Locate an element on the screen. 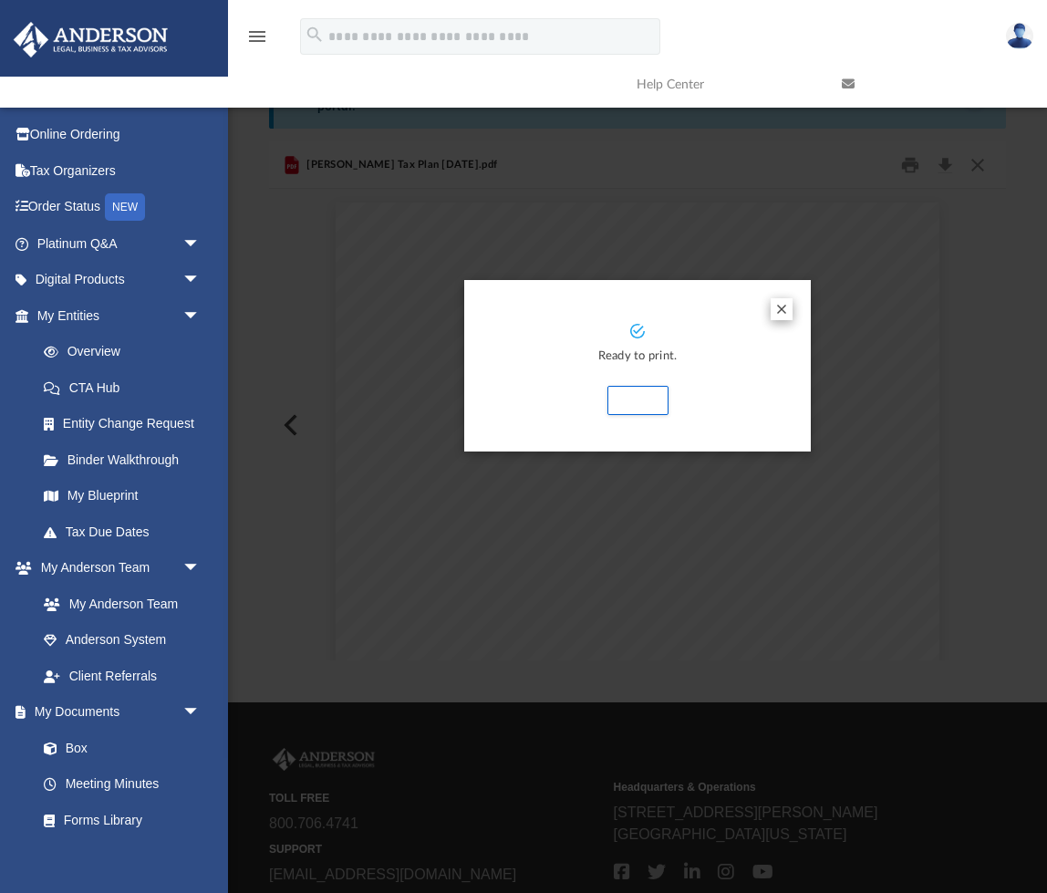  div: NEW is located at coordinates (125, 207).